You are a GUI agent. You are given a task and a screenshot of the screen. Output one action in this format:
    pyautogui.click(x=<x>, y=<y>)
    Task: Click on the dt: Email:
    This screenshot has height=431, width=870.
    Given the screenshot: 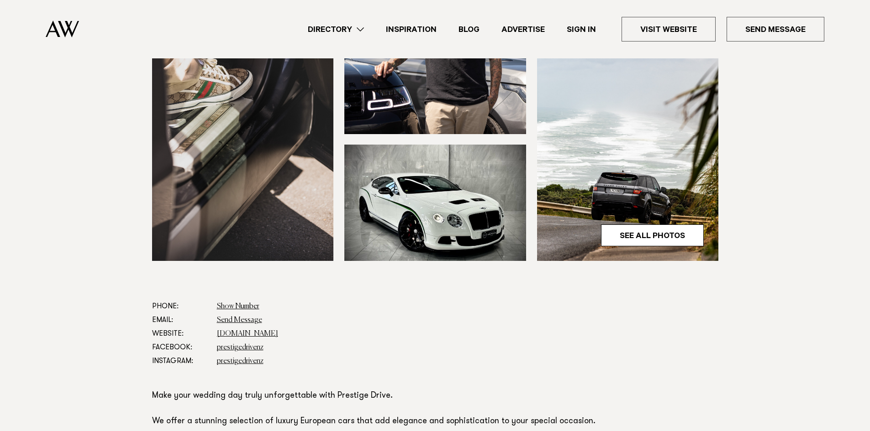 What is the action you would take?
    pyautogui.click(x=181, y=320)
    